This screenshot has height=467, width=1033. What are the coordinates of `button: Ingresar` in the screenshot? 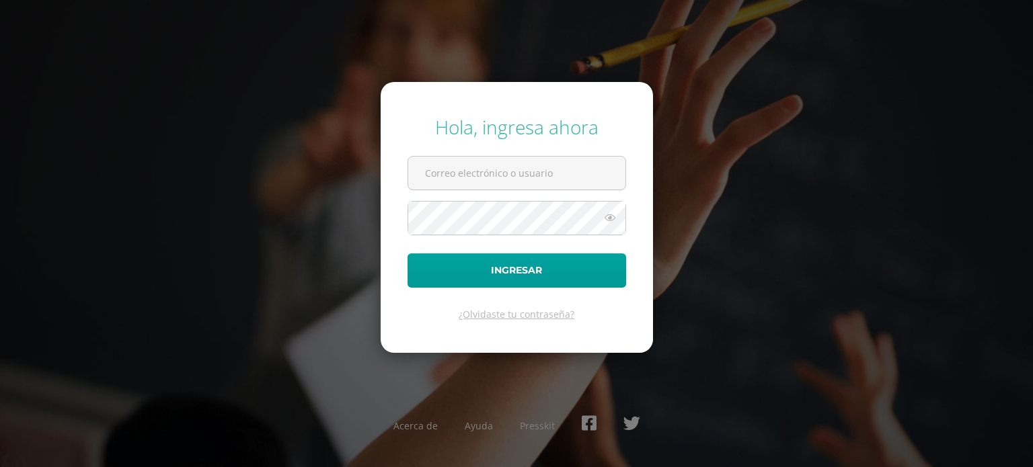 It's located at (516, 270).